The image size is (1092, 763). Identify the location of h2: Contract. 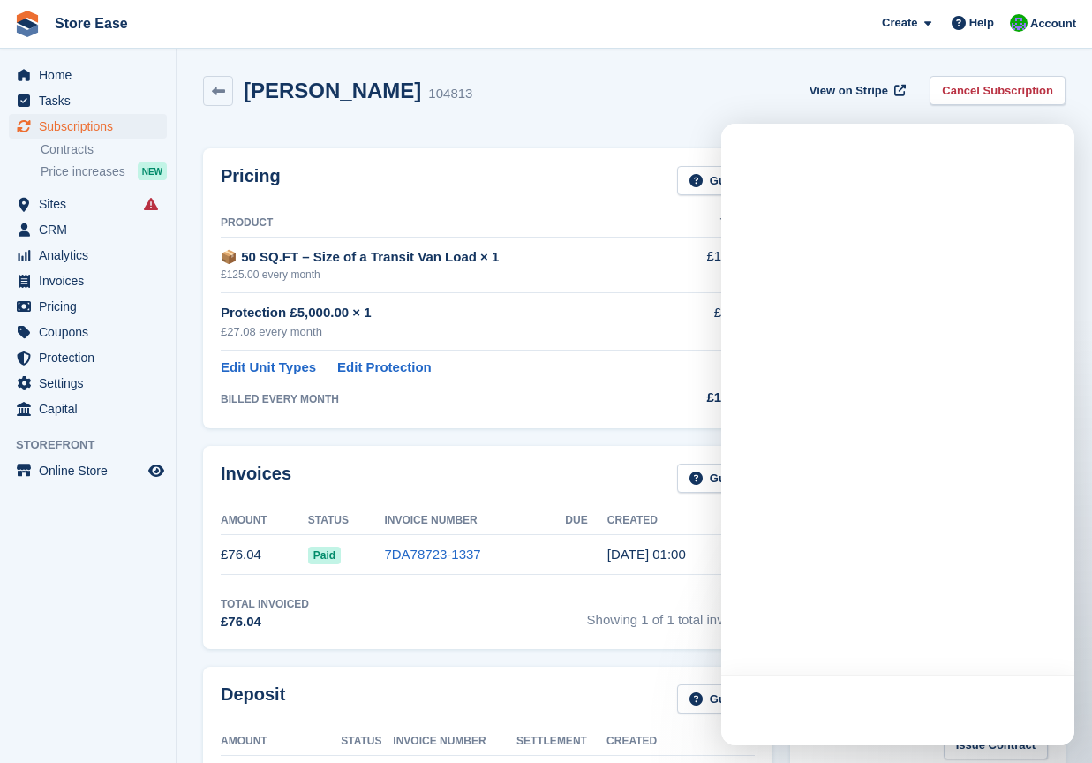
(842, 745).